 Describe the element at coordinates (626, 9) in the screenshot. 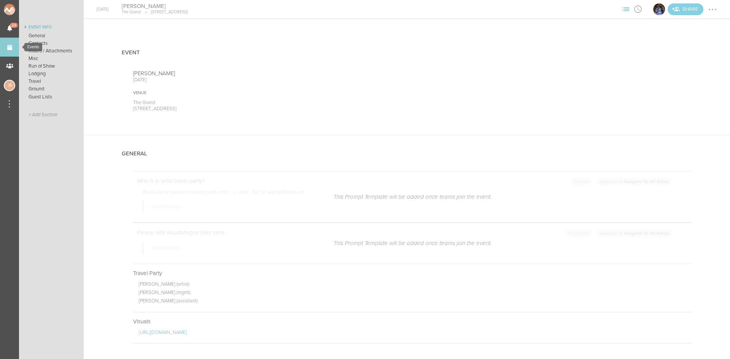

I see `span: View Sections` at that location.